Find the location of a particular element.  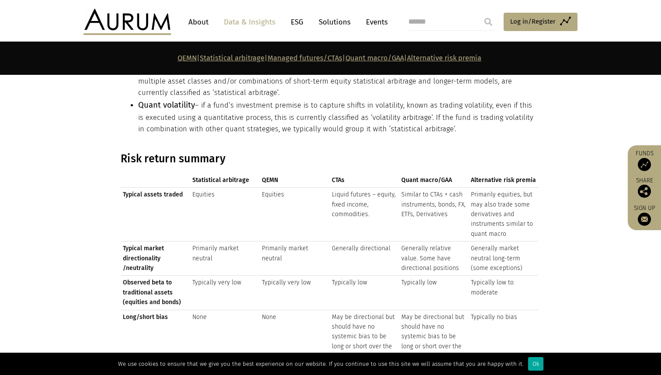

td: Primarily equities, but may also trade some derivatives and instruments similar to quant macro is located at coordinates (503, 214).